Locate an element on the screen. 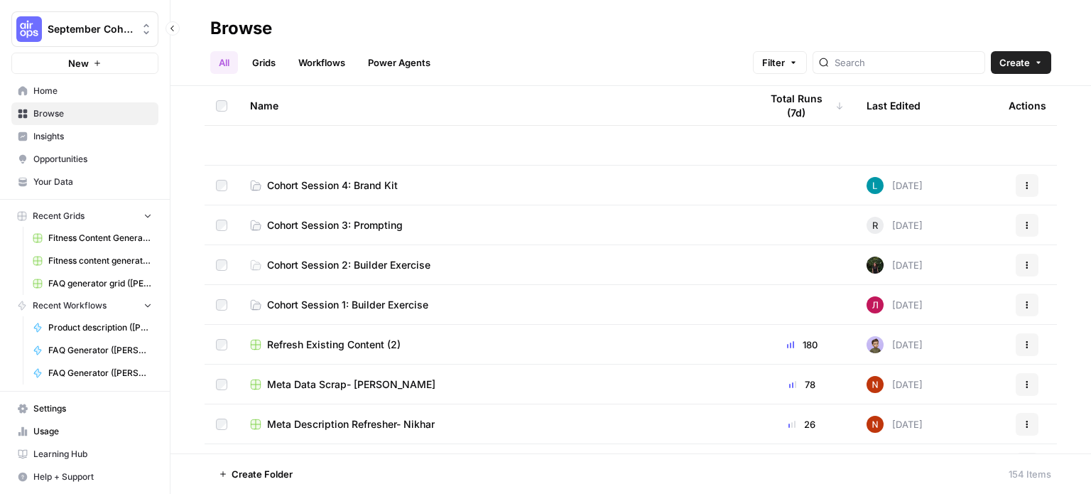 Image resolution: width=1091 pixels, height=494 pixels. a: Cohort Session 4: Brand Kit is located at coordinates (494, 185).